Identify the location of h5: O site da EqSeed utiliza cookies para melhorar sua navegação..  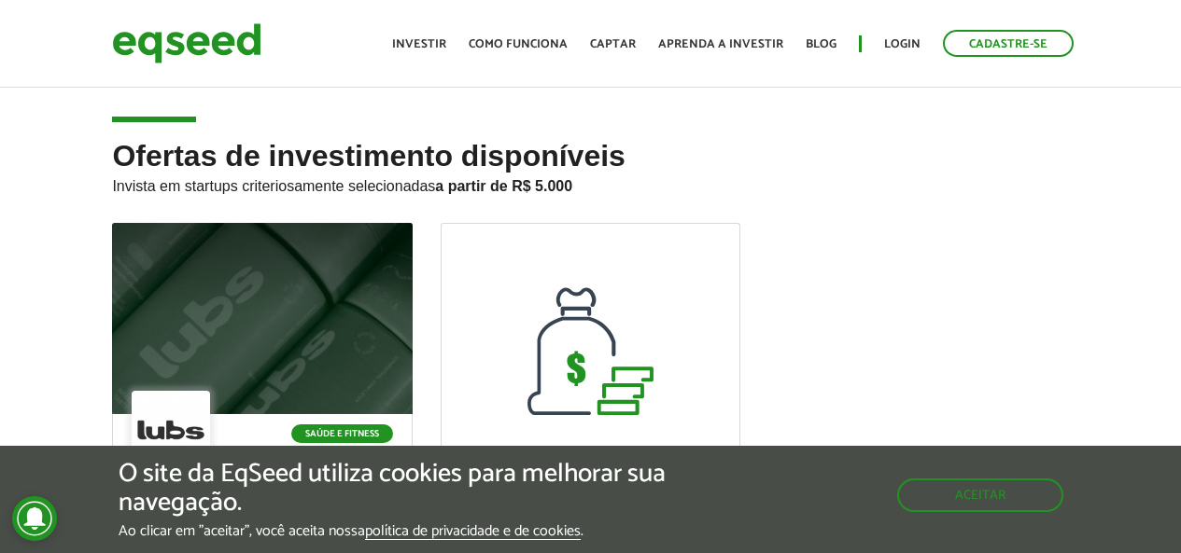
(401, 489).